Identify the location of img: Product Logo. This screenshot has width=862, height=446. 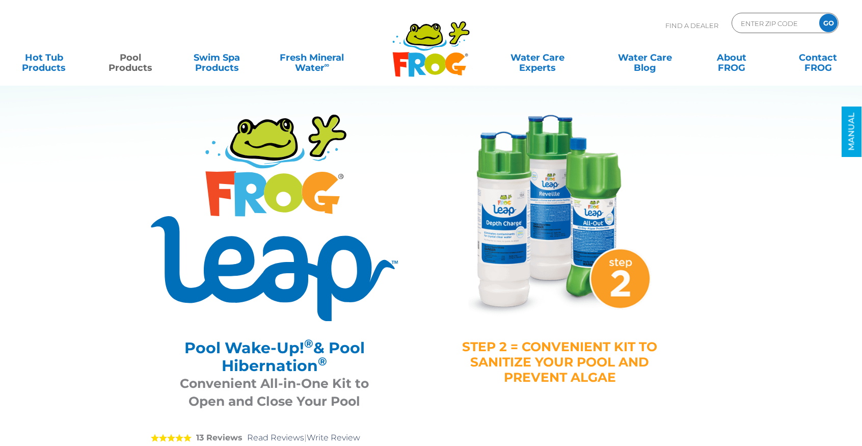
(274, 218).